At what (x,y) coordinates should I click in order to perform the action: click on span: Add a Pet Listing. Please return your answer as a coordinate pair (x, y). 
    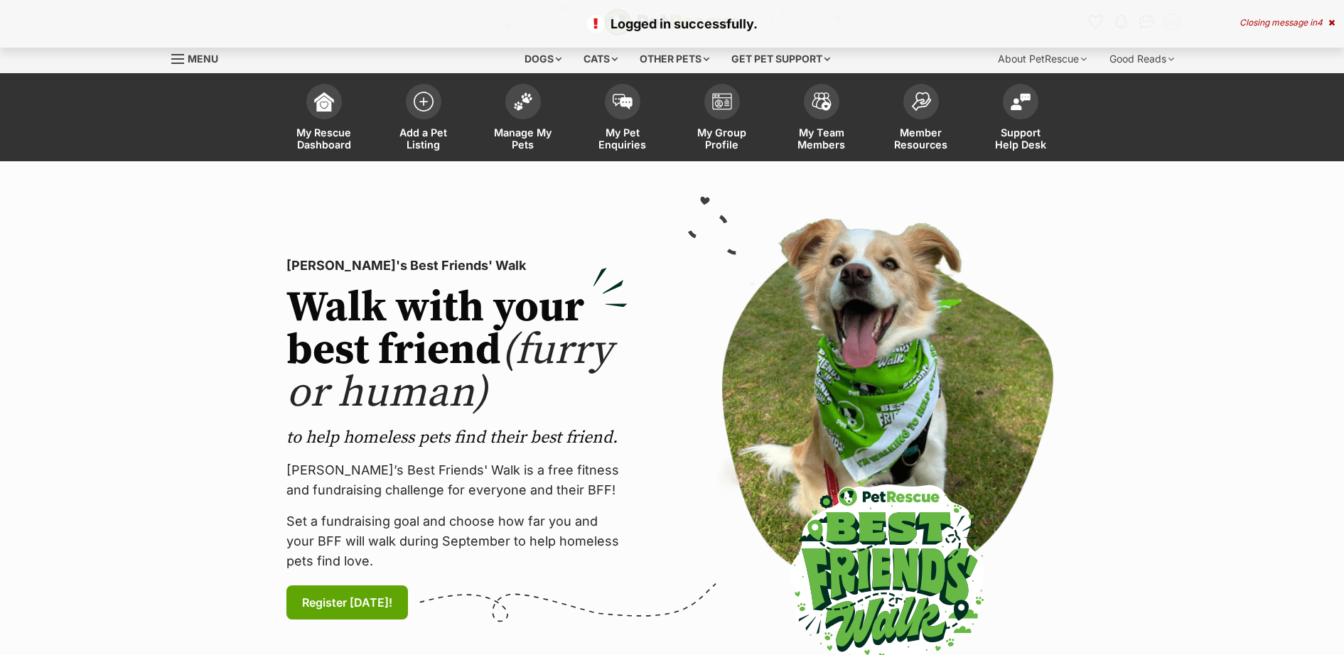
    Looking at the image, I should click on (423, 139).